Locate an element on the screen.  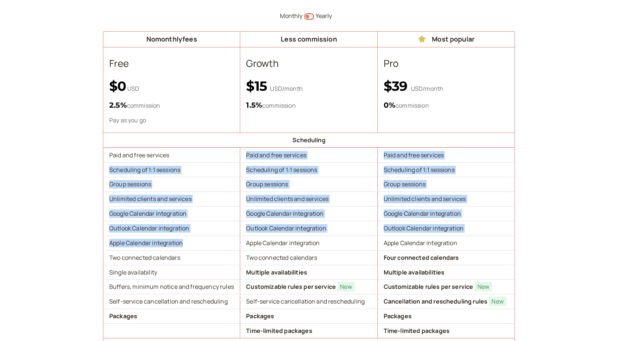
h2: Pro is located at coordinates (446, 64).